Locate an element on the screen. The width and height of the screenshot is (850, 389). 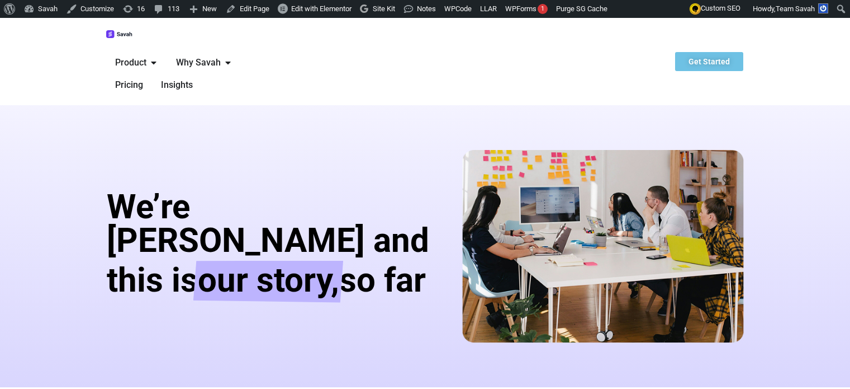
a: Get Started is located at coordinates (709, 61).